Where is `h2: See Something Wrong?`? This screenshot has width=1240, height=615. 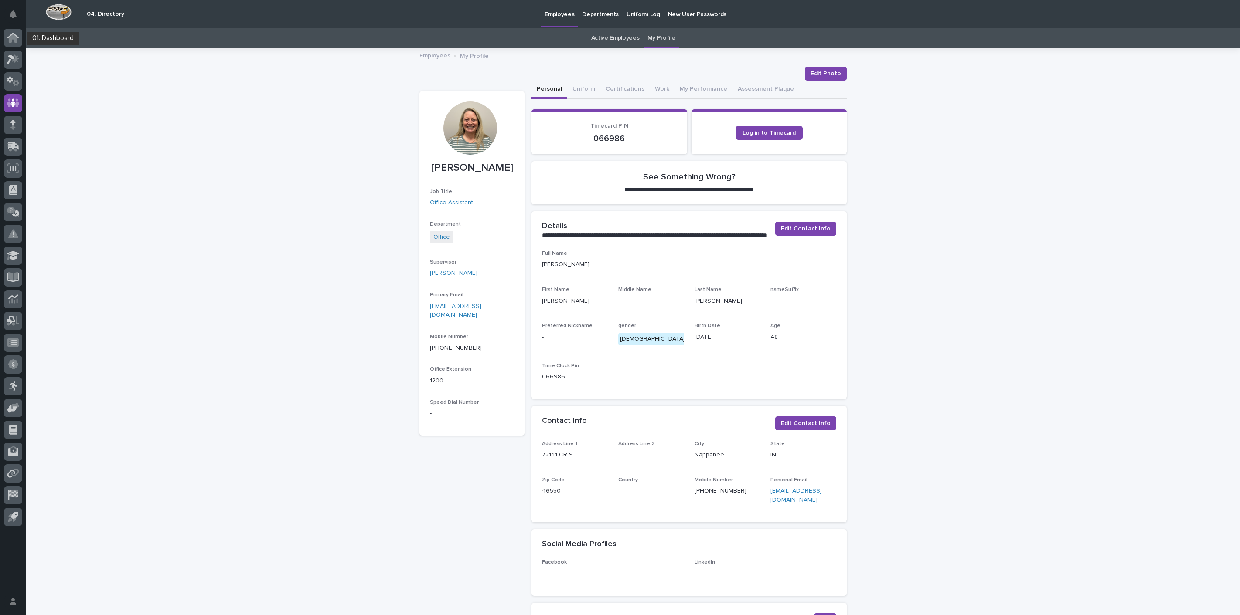 h2: See Something Wrong? is located at coordinates (689, 177).